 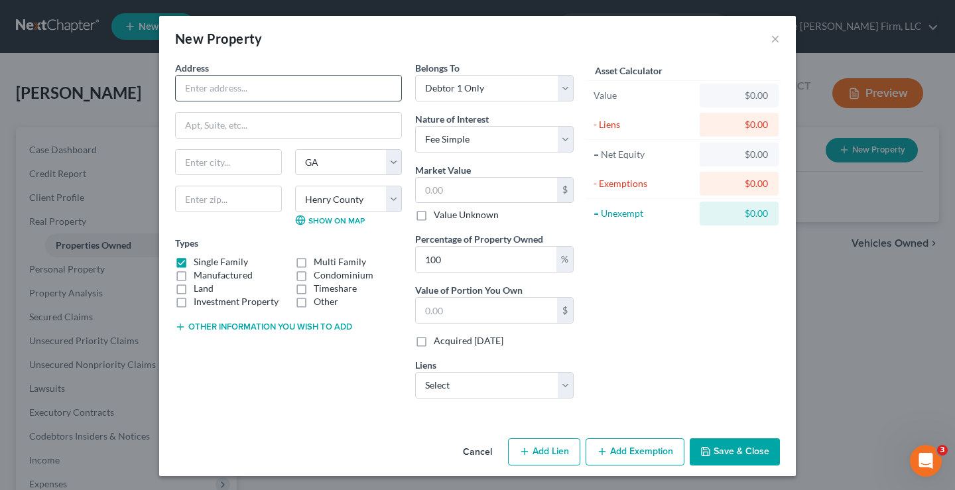 I want to click on button: Add Exemption, so click(x=635, y=452).